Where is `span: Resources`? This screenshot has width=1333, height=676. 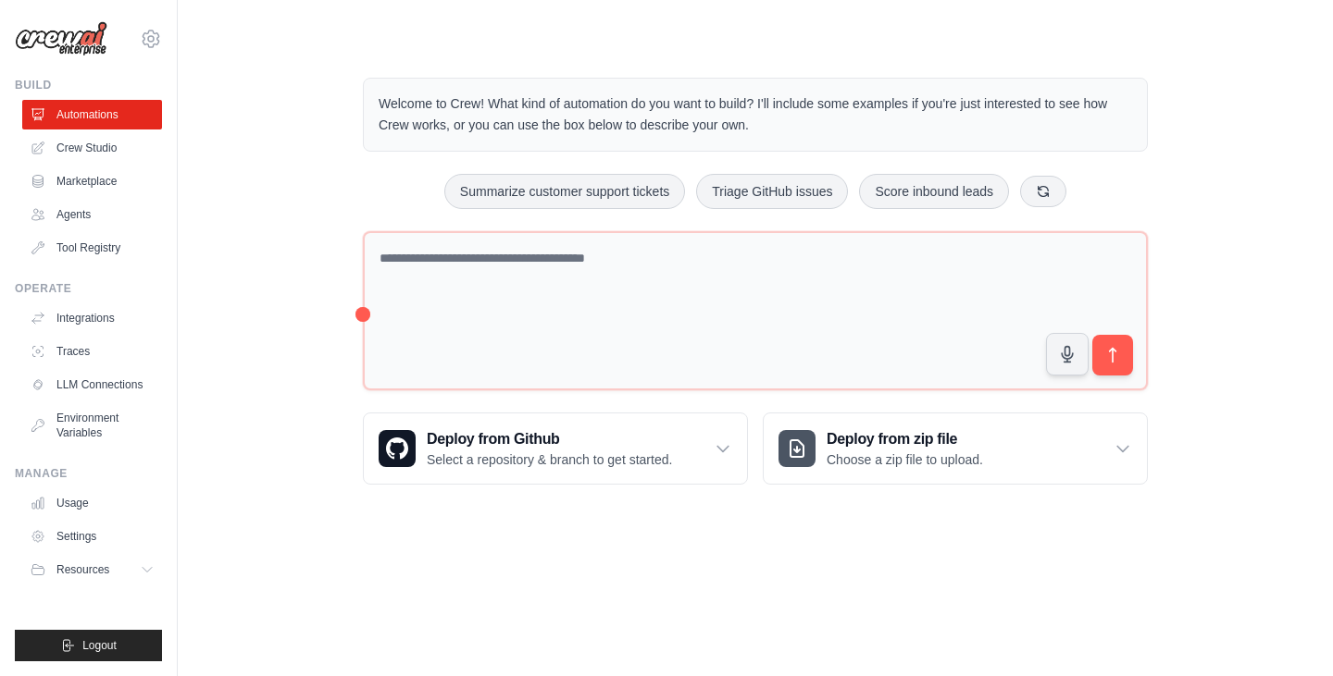 span: Resources is located at coordinates (82, 570).